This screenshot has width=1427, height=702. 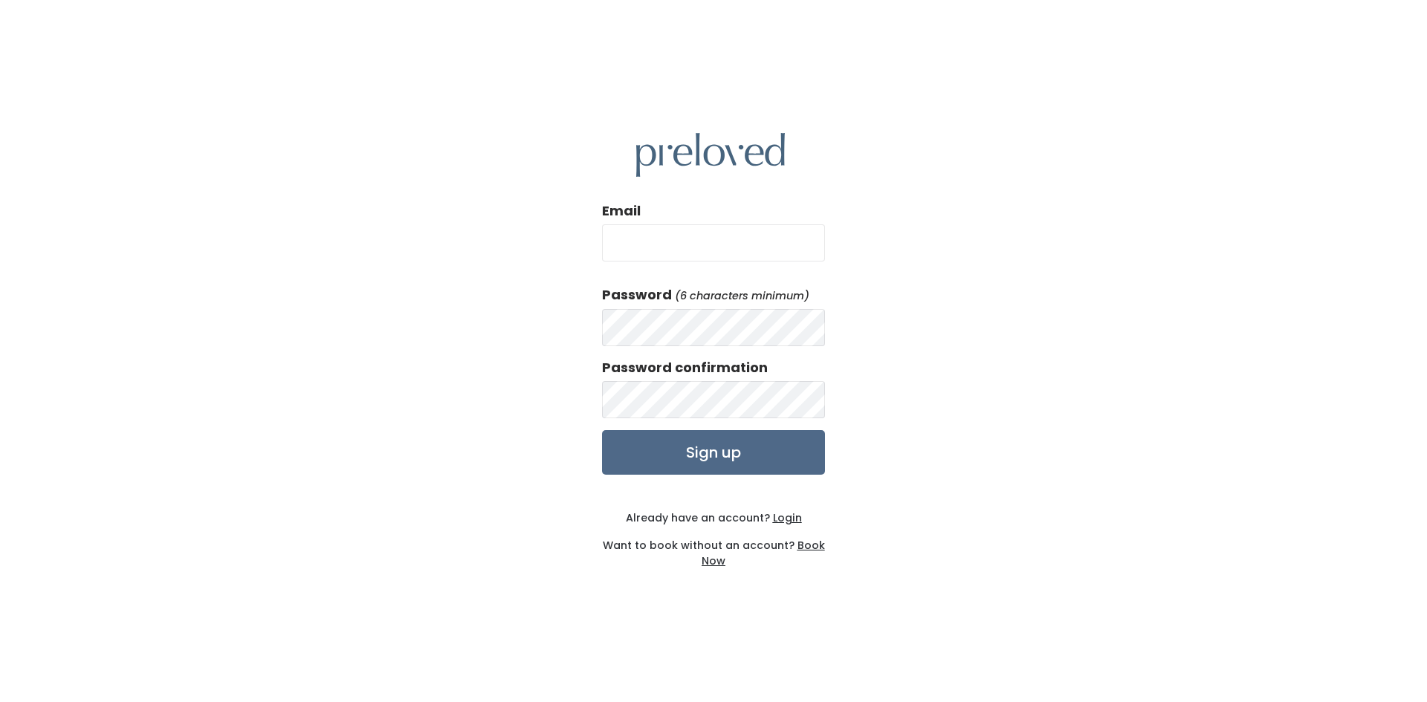 I want to click on label: Password confirmation, so click(x=684, y=368).